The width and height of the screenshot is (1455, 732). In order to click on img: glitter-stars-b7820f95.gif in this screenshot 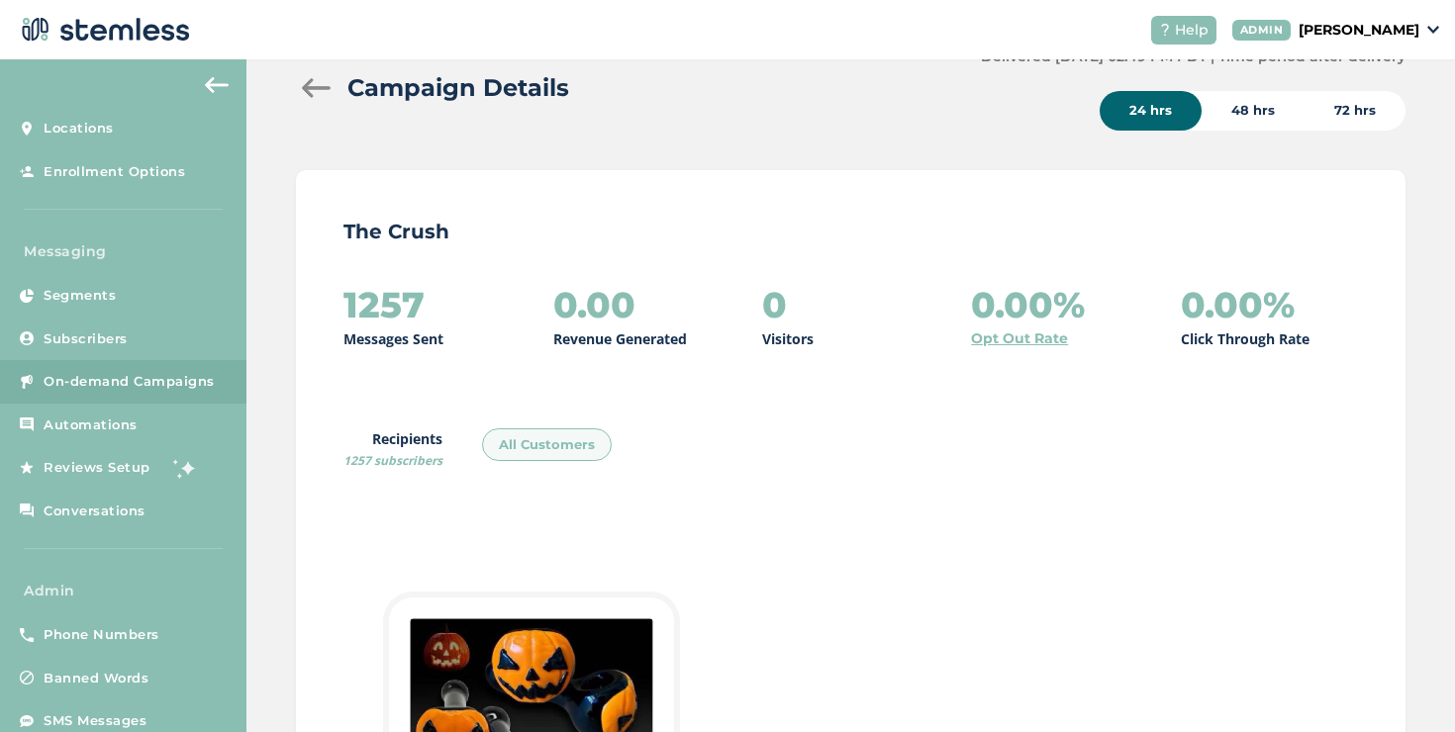, I will do `click(185, 468)`.